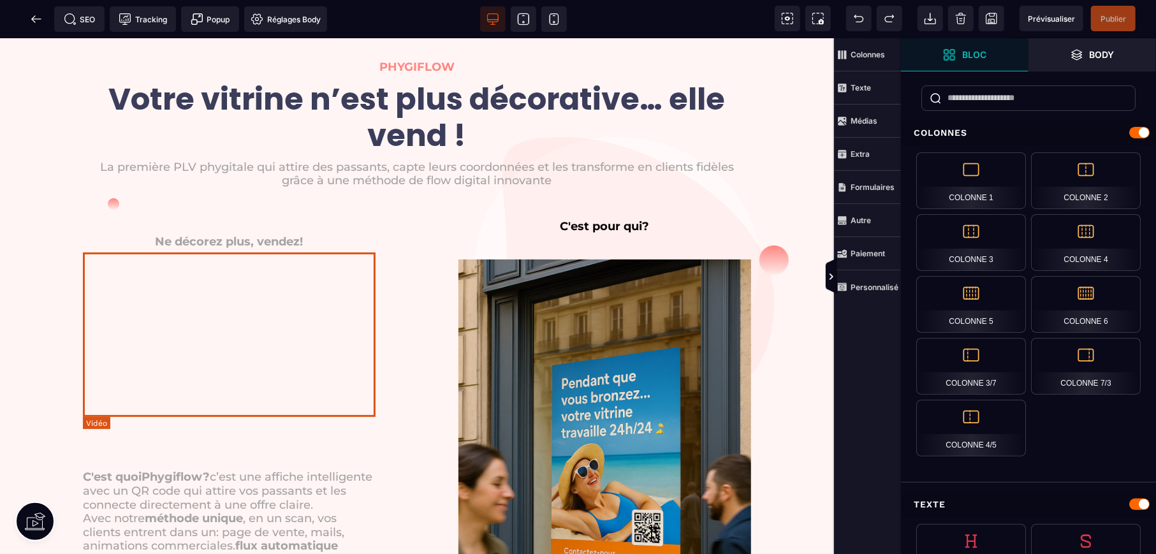 The image size is (1156, 554). What do you see at coordinates (867, 253) in the screenshot?
I see `strong: Paiement` at bounding box center [867, 253].